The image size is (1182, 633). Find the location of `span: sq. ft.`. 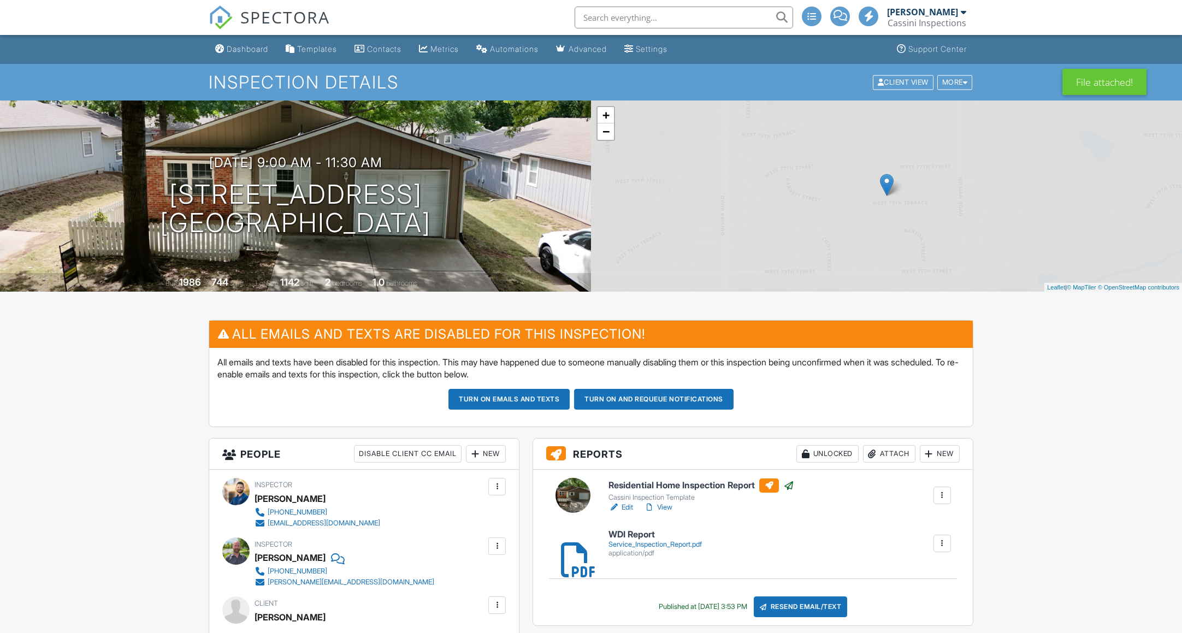

span: sq. ft. is located at coordinates (238, 283).